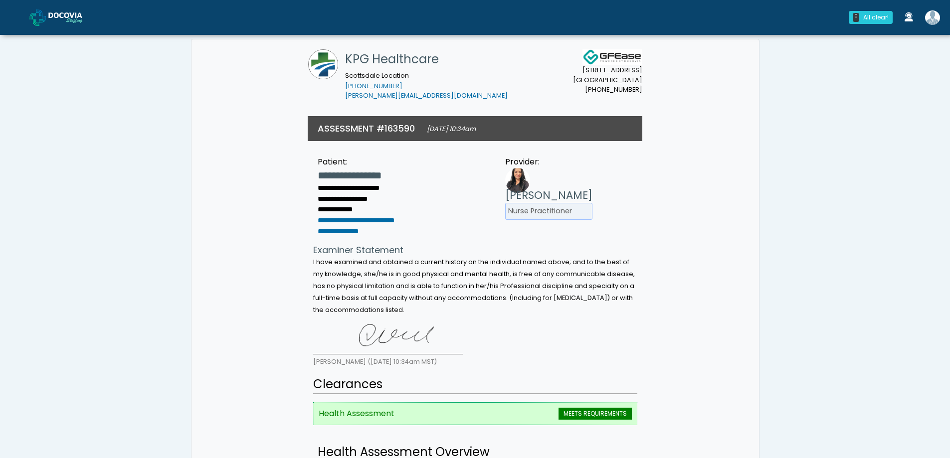 This screenshot has width=950, height=458. What do you see at coordinates (426, 59) in the screenshot?
I see `h1: KPG Healthcare` at bounding box center [426, 59].